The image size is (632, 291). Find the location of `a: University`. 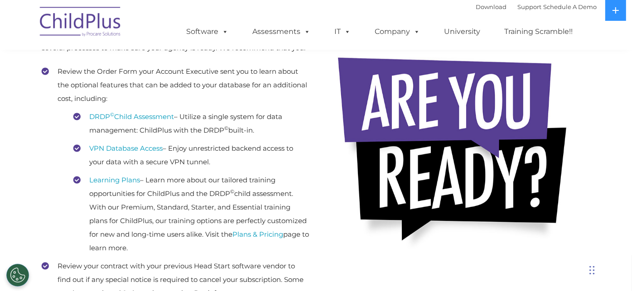

a: University is located at coordinates (463, 32).